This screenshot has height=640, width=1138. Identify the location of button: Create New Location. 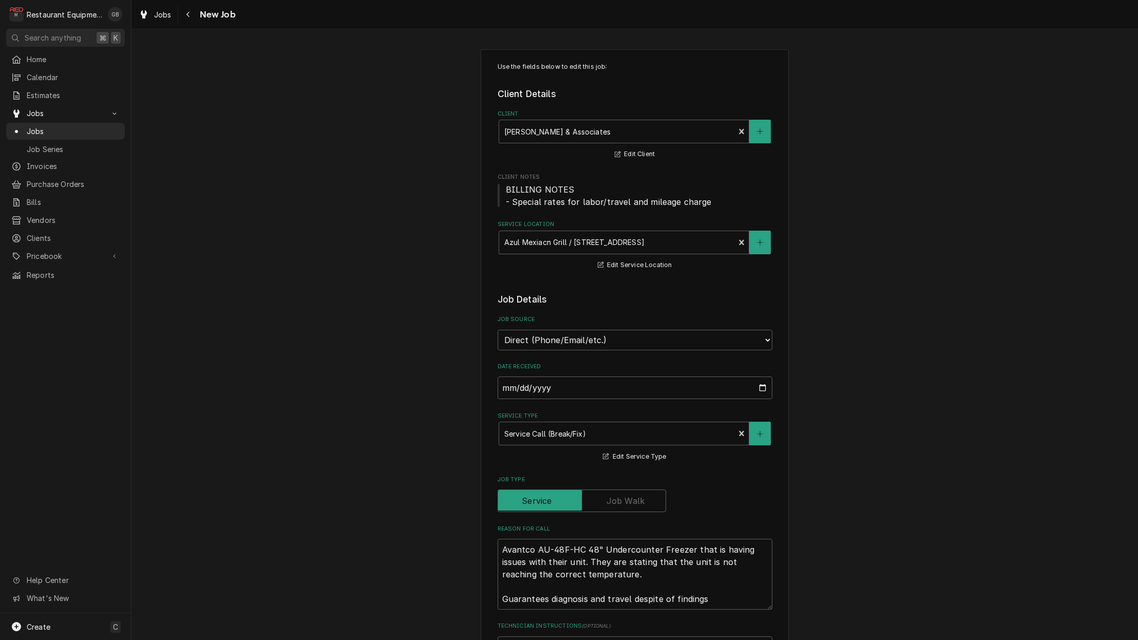
(760, 242).